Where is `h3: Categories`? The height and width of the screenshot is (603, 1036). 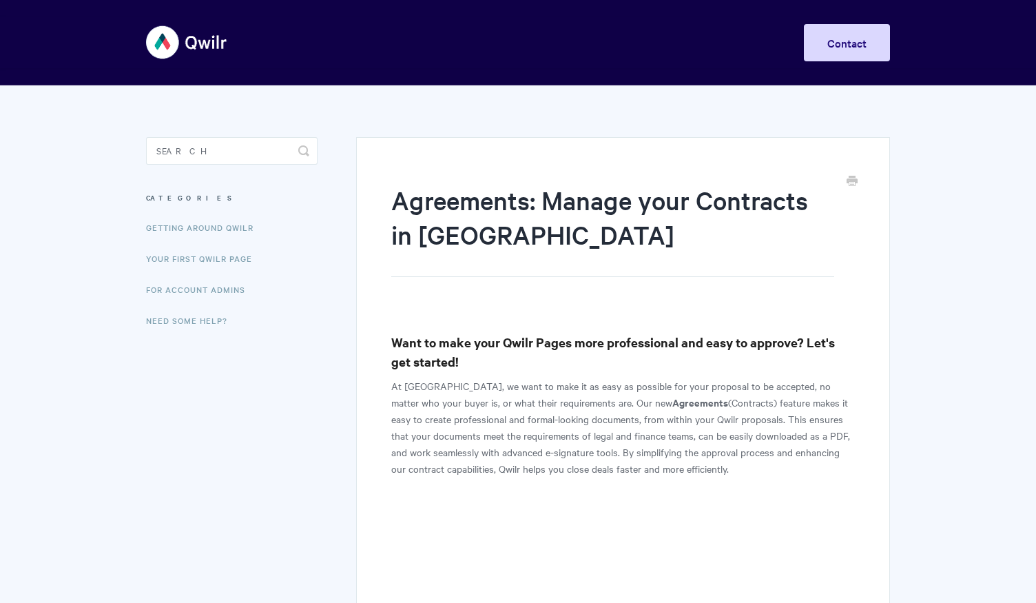 h3: Categories is located at coordinates (232, 198).